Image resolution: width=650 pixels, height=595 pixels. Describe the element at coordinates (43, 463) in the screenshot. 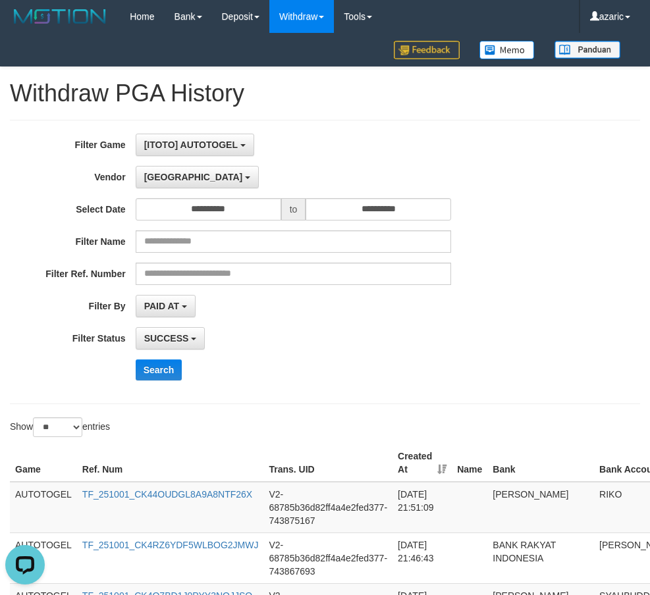

I see `th: Game` at that location.